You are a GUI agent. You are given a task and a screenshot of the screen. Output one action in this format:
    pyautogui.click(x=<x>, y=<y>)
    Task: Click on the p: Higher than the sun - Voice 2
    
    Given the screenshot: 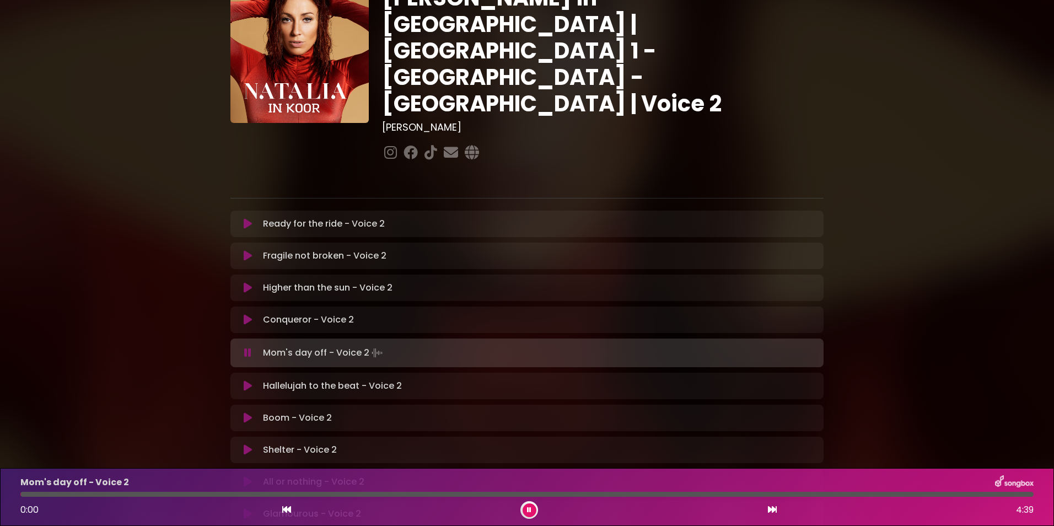 What is the action you would take?
    pyautogui.click(x=327, y=288)
    